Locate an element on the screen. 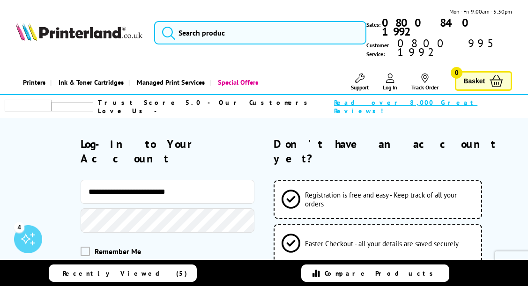 This screenshot has width=528, height=286. h2: Don't have an account yet? is located at coordinates (389, 151).